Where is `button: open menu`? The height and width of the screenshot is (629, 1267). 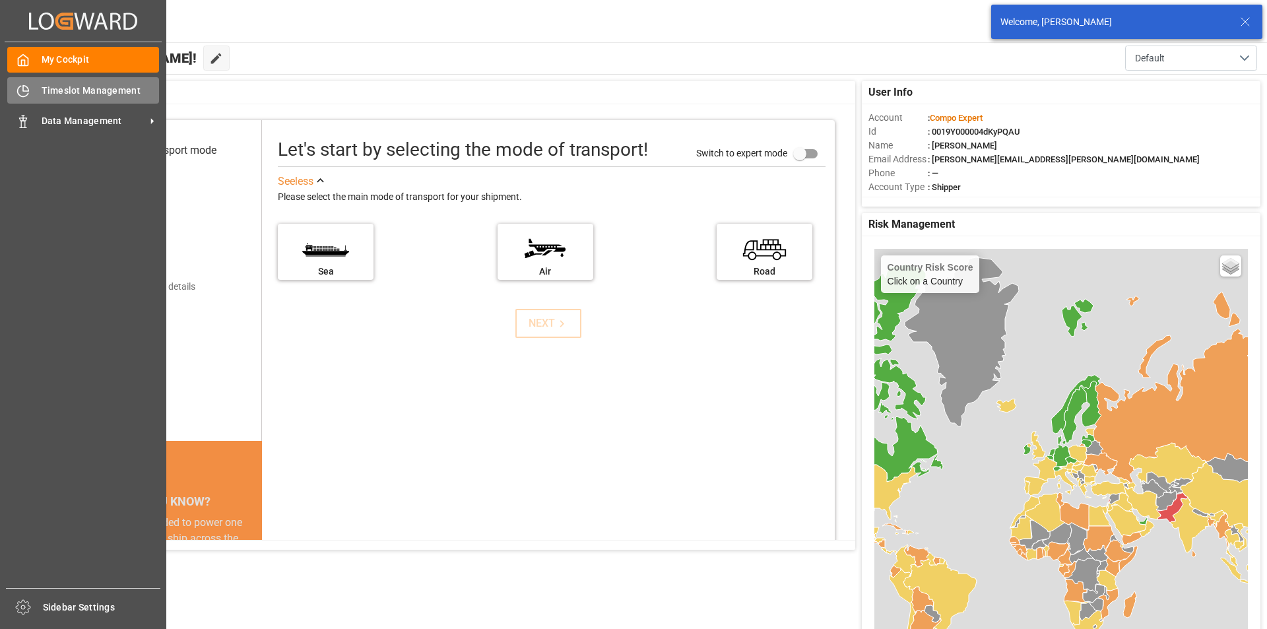
button: open menu is located at coordinates (1191, 58).